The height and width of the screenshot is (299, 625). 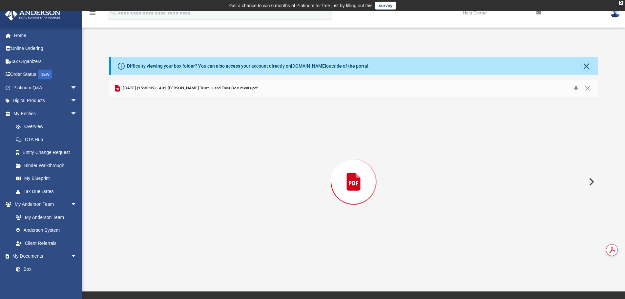 I want to click on a: Tax Organizers, so click(x=46, y=61).